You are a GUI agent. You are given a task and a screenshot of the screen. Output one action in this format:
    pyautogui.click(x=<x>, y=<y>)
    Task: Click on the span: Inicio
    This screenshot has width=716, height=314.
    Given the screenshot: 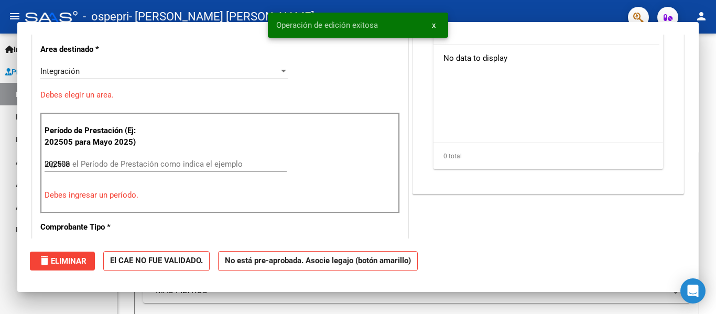 What is the action you would take?
    pyautogui.click(x=18, y=49)
    